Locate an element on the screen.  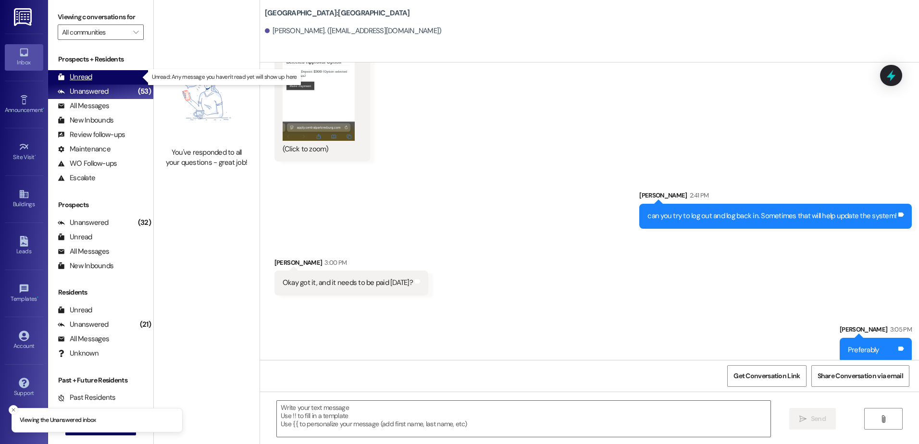
div: (53) is located at coordinates (144, 91).